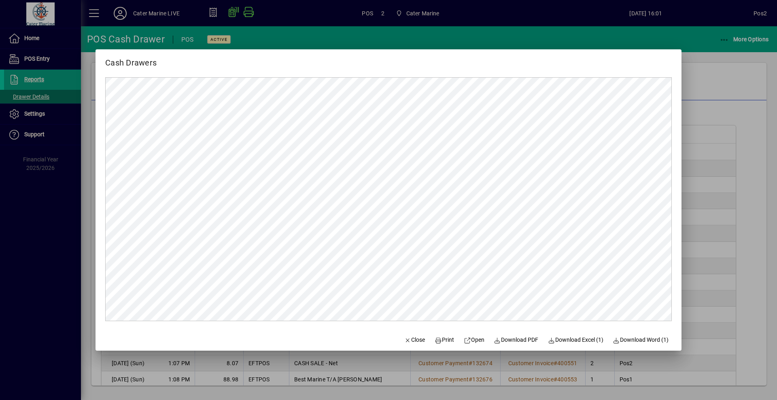 This screenshot has height=400, width=777. What do you see at coordinates (474, 340) in the screenshot?
I see `a: Open` at bounding box center [474, 340].